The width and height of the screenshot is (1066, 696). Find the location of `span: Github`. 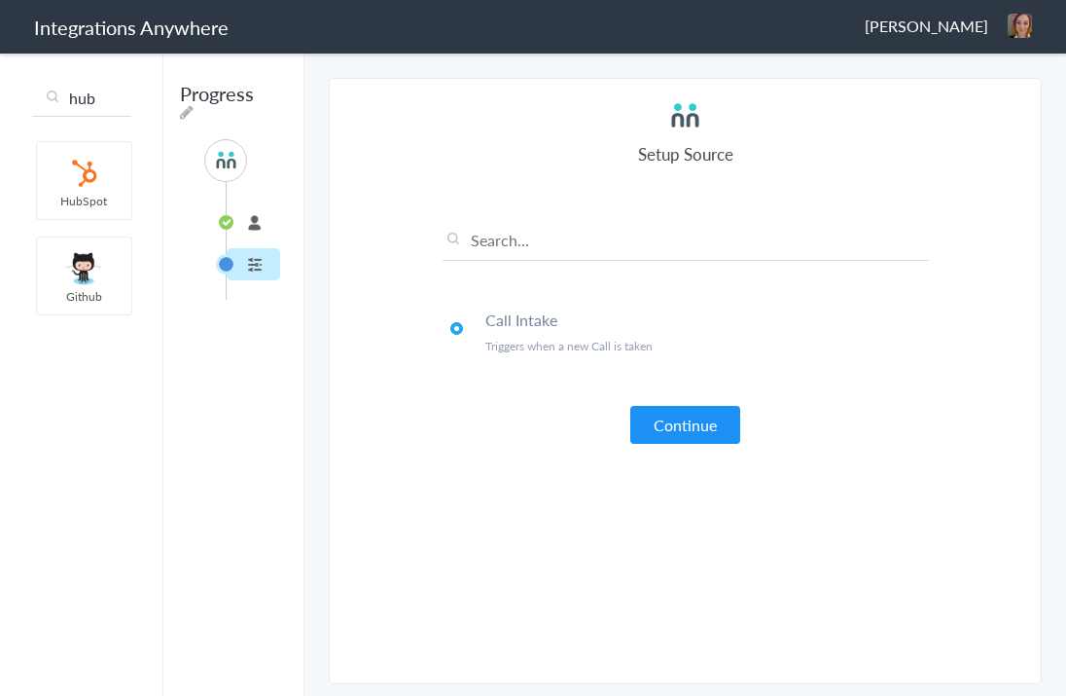

span: Github is located at coordinates (84, 296).